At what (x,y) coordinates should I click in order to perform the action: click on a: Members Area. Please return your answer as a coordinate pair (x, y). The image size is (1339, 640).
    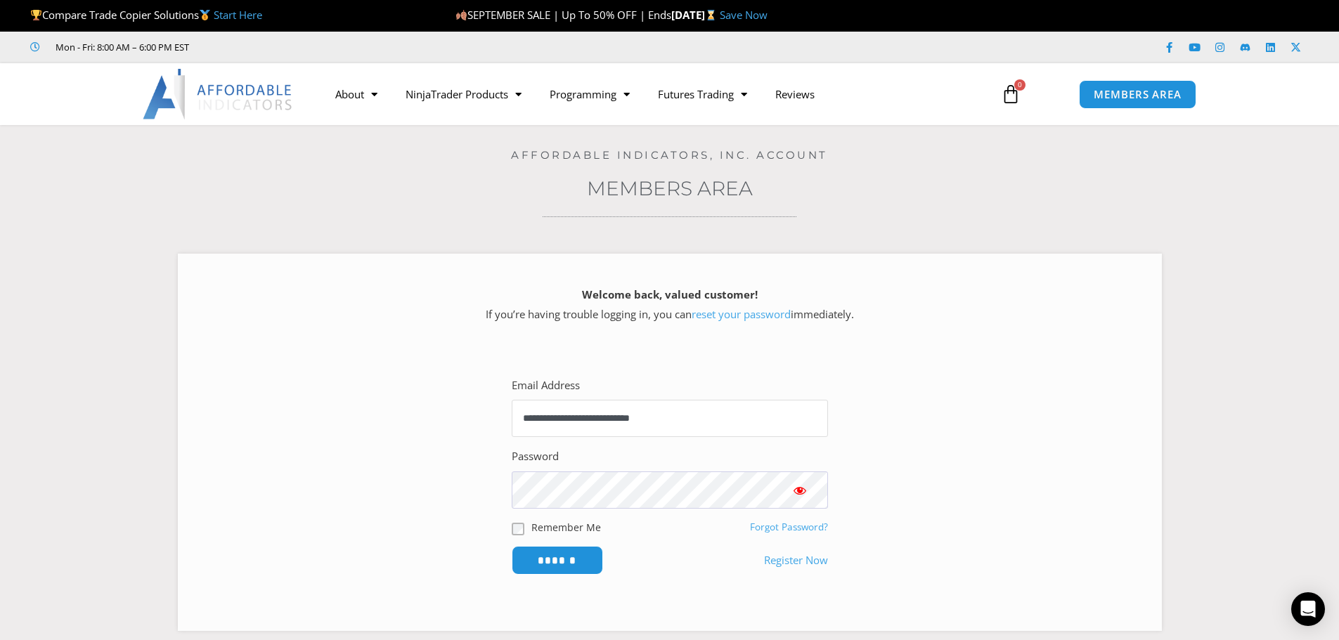
    Looking at the image, I should click on (670, 188).